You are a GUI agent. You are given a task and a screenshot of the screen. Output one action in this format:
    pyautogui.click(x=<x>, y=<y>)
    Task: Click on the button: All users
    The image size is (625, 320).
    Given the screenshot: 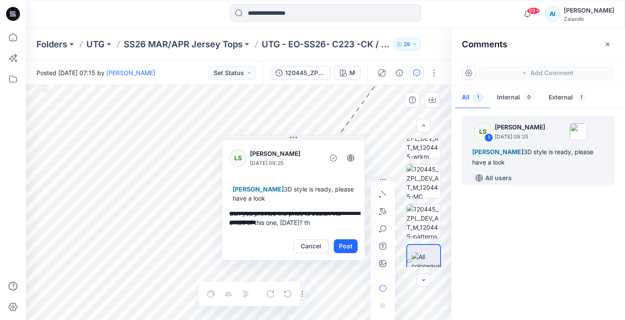 What is the action you would take?
    pyautogui.click(x=494, y=178)
    